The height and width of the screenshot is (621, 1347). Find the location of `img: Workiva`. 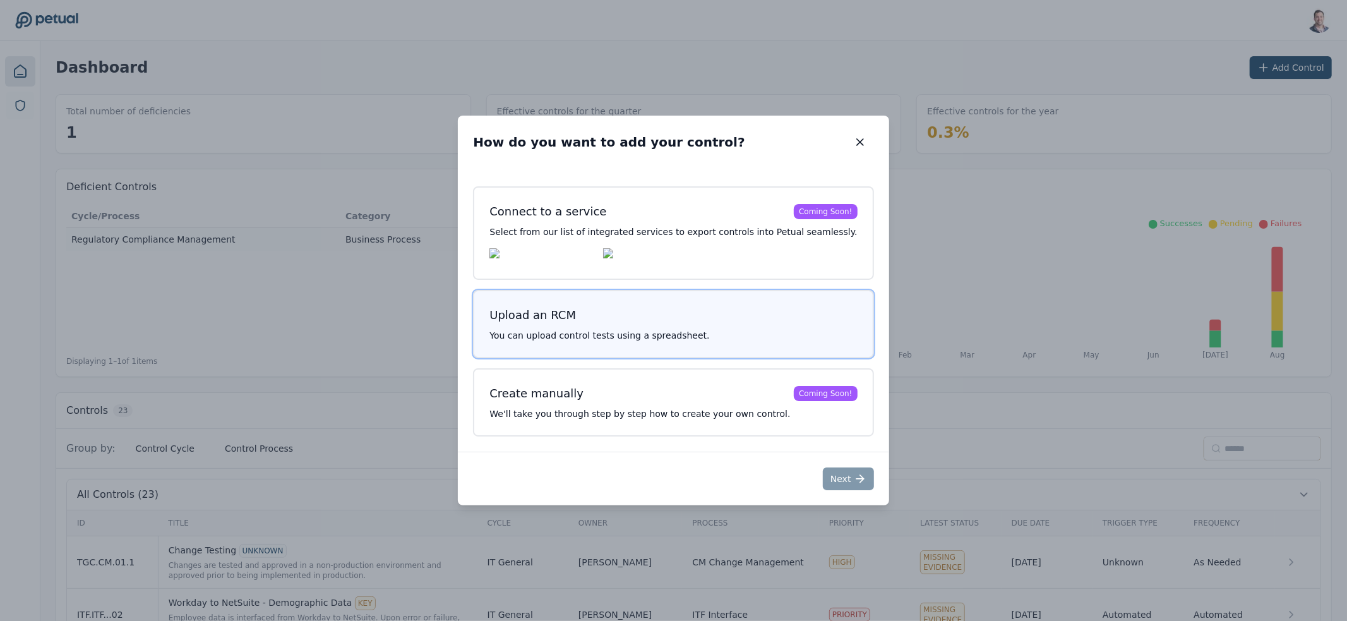

img: Workiva is located at coordinates (645, 256).